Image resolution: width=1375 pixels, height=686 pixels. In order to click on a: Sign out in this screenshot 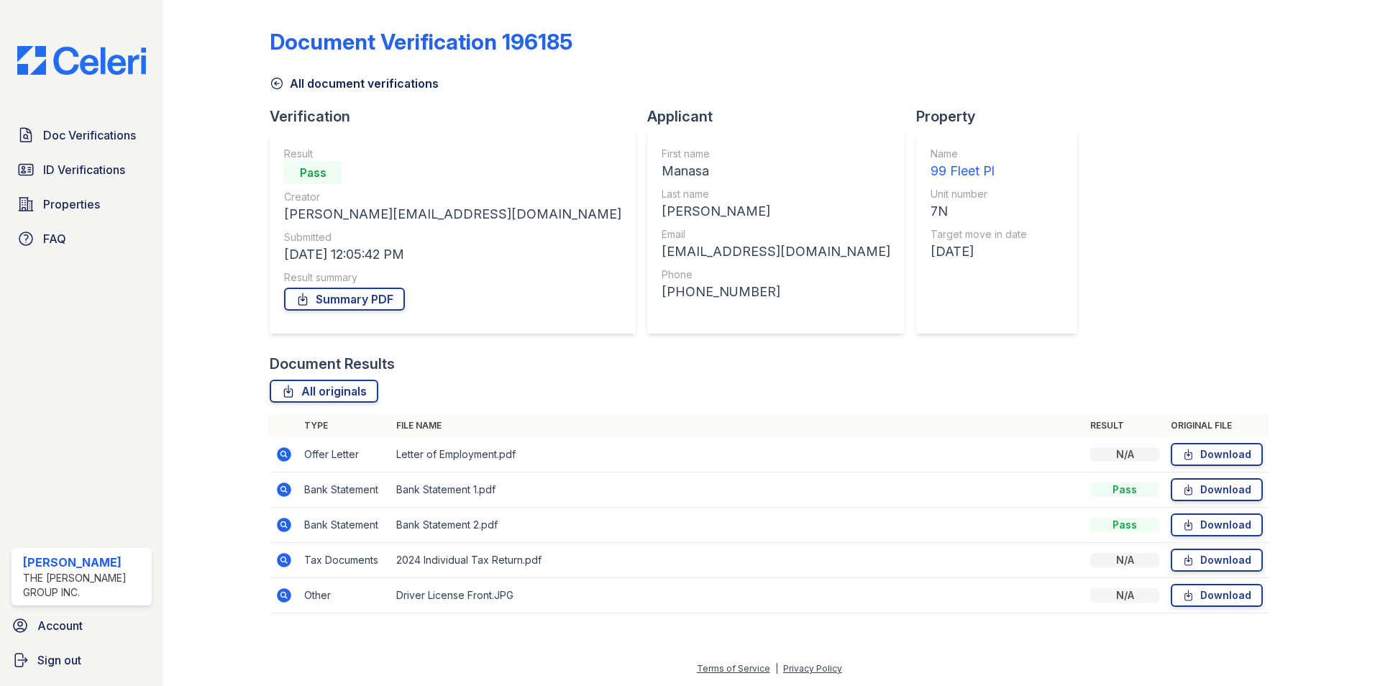, I will do `click(81, 660)`.